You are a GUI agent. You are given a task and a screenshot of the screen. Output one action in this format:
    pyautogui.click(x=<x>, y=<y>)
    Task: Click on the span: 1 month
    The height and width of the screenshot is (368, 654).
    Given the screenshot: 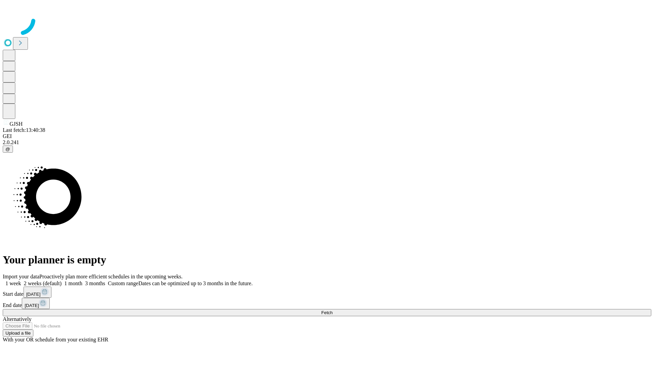 What is the action you would take?
    pyautogui.click(x=73, y=283)
    